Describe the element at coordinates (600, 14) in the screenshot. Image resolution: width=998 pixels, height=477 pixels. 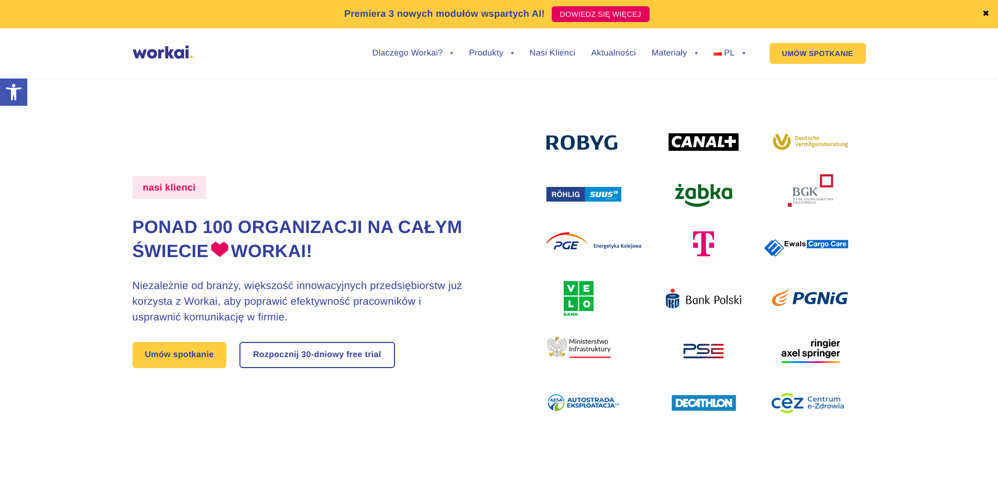
I see `a: DOWIEDZ SIĘ WIĘCEJ` at that location.